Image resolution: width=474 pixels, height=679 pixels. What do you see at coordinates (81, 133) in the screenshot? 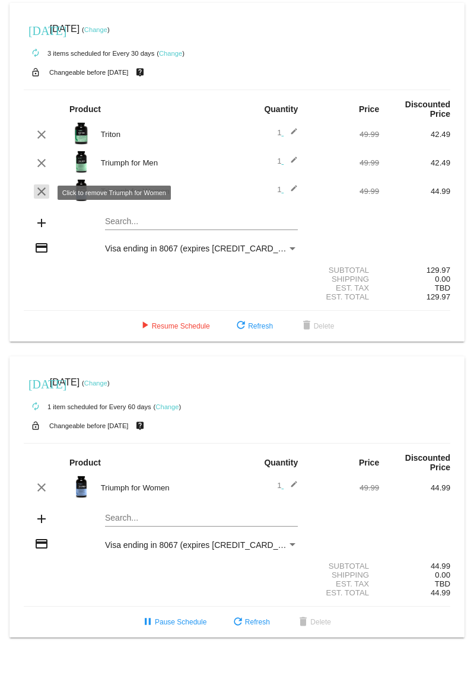
I see `img: Image-1-Carousel-Triton-Transp.png` at bounding box center [81, 133].